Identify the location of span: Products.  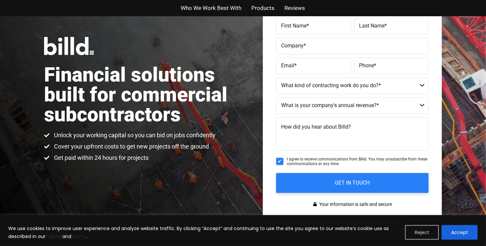
(263, 8).